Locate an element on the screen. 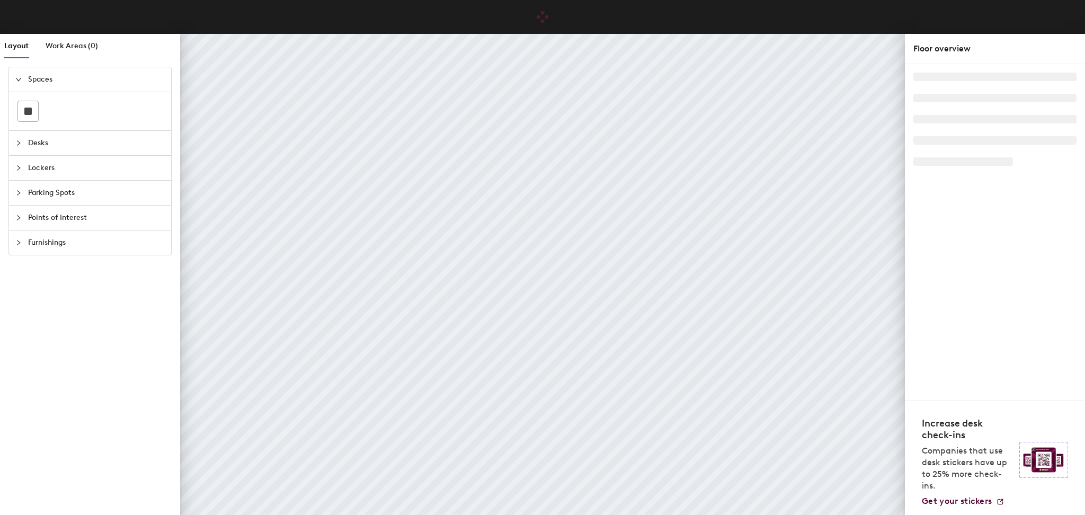 Image resolution: width=1085 pixels, height=515 pixels. span: Get your stickers is located at coordinates (956, 500).